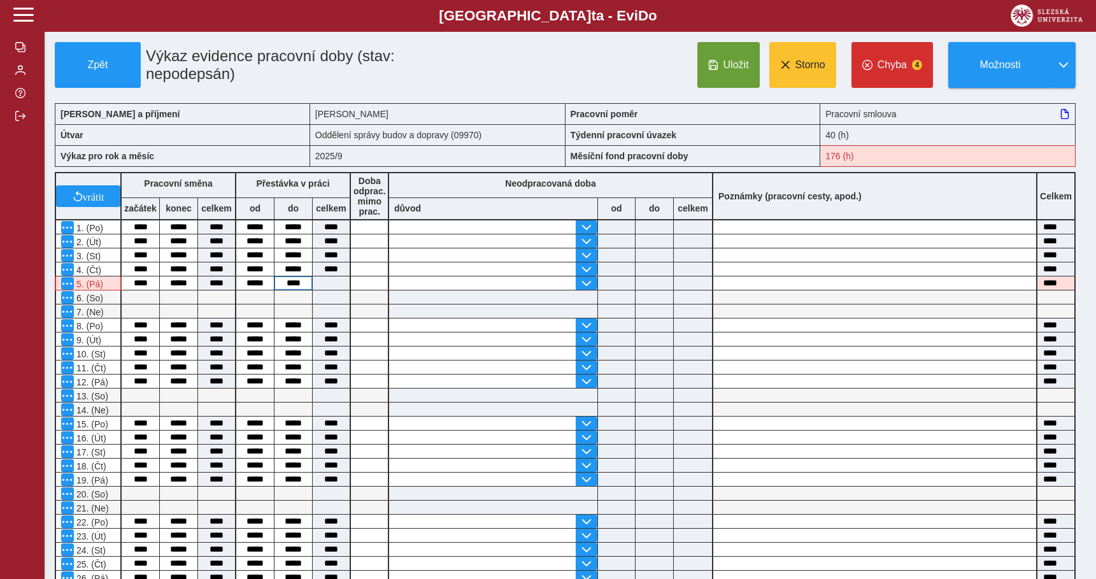 Image resolution: width=1096 pixels, height=579 pixels. I want to click on span: 12. (Pá), so click(91, 382).